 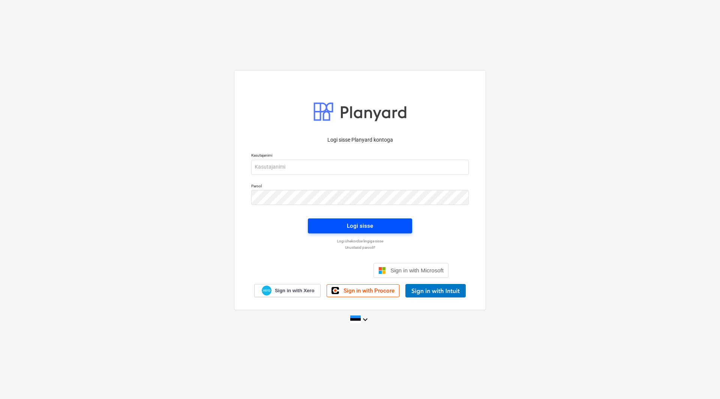 What do you see at coordinates (360, 167) in the screenshot?
I see `input: Kasutajanimi` at bounding box center [360, 167].